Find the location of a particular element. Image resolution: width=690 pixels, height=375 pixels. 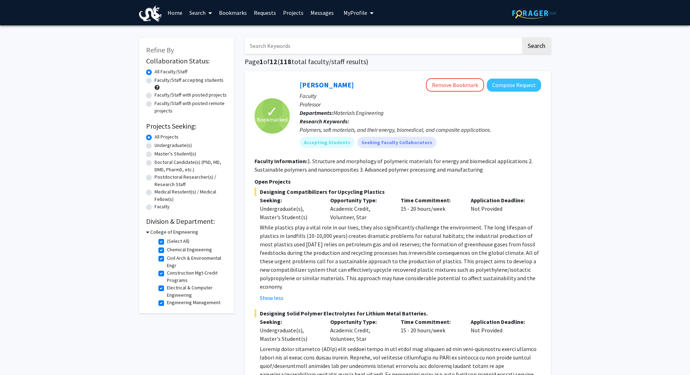

mat-chip: Seeking Faculty Collaborators is located at coordinates (397, 142).